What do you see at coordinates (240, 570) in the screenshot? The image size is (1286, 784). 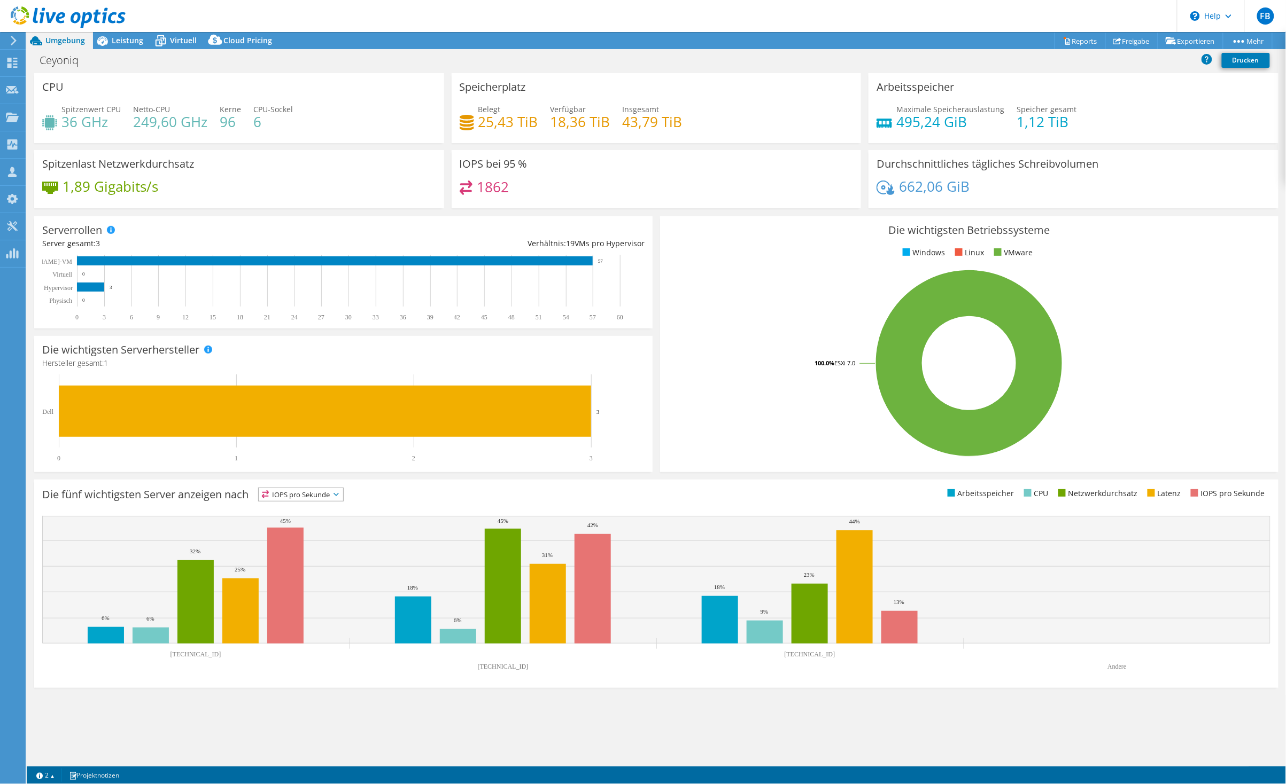 I see `text: 25%` at bounding box center [240, 570].